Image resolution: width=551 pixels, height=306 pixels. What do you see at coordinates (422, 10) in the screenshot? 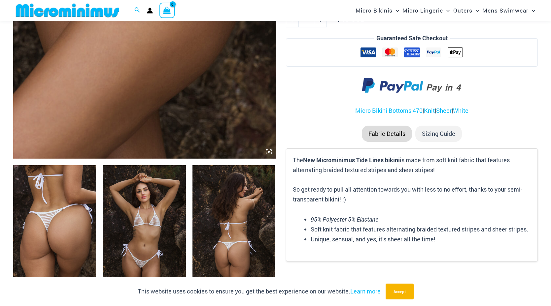
I see `span: Micro Lingerie` at bounding box center [422, 10].